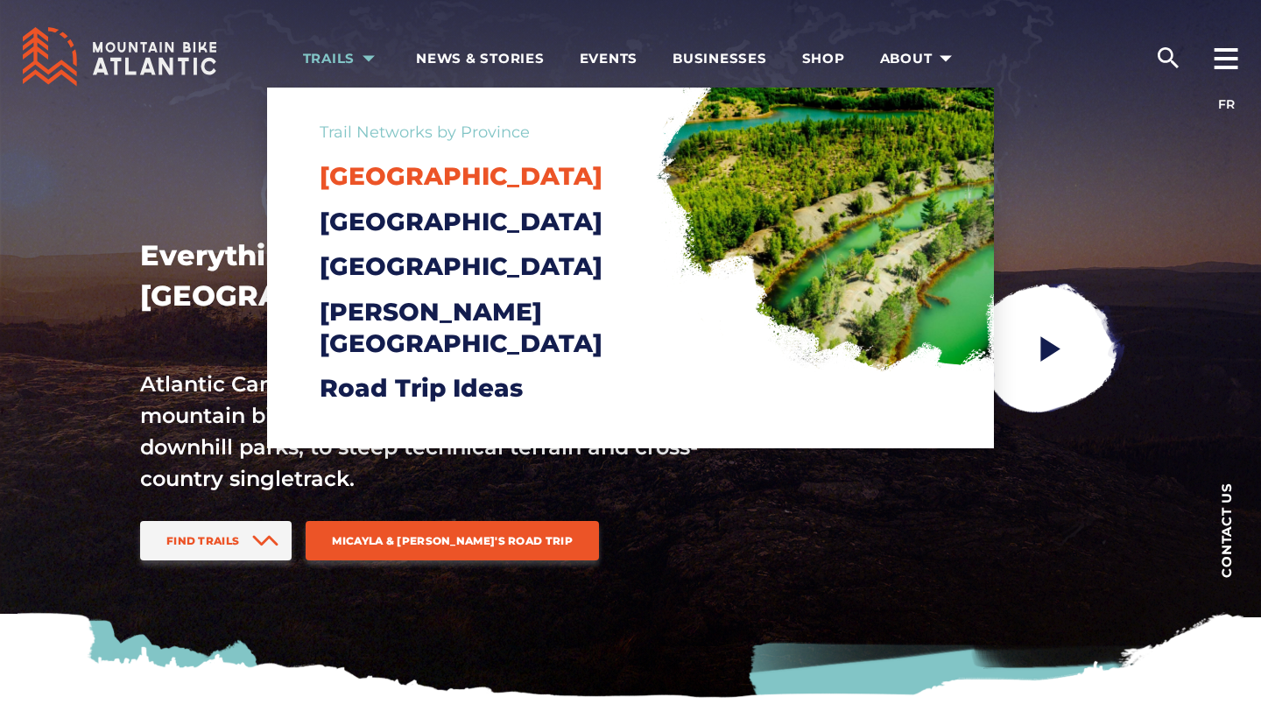  Describe the element at coordinates (1226, 104) in the screenshot. I see `a: FR` at that location.